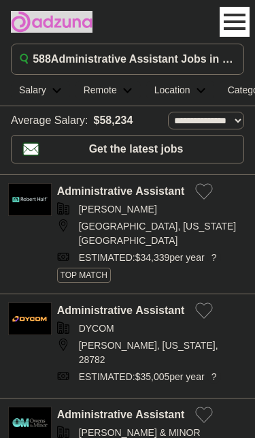 This screenshot has width=255, height=438. What do you see at coordinates (235, 22) in the screenshot?
I see `button: Toggle main navigation menu` at bounding box center [235, 22].